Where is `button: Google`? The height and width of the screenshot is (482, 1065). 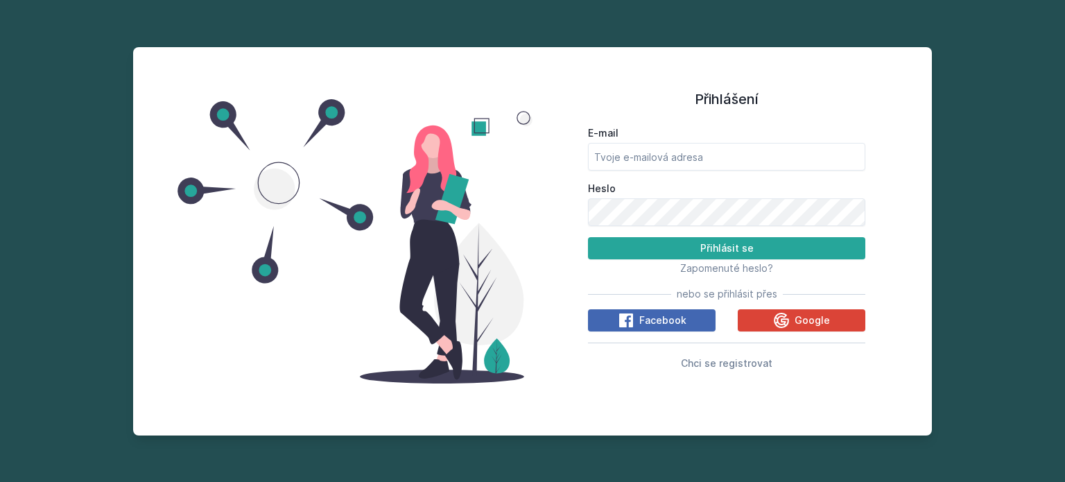 button: Google is located at coordinates (801, 320).